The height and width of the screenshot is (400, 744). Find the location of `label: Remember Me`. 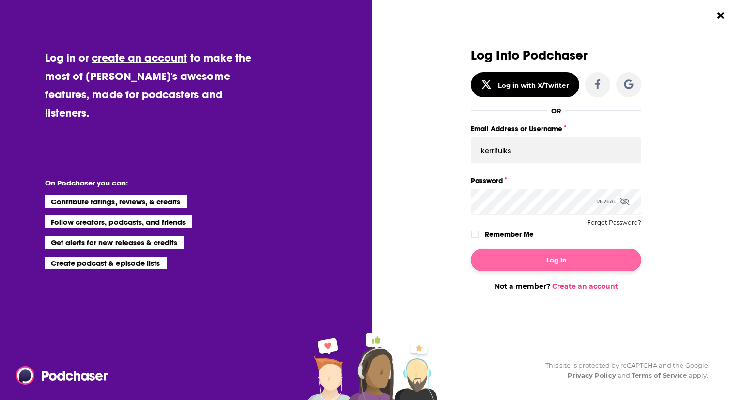

label: Remember Me is located at coordinates (509, 235).